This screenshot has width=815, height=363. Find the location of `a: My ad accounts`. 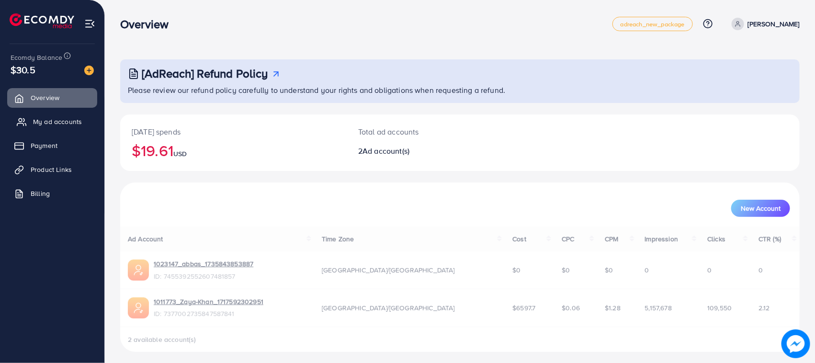

a: My ad accounts is located at coordinates (52, 122).